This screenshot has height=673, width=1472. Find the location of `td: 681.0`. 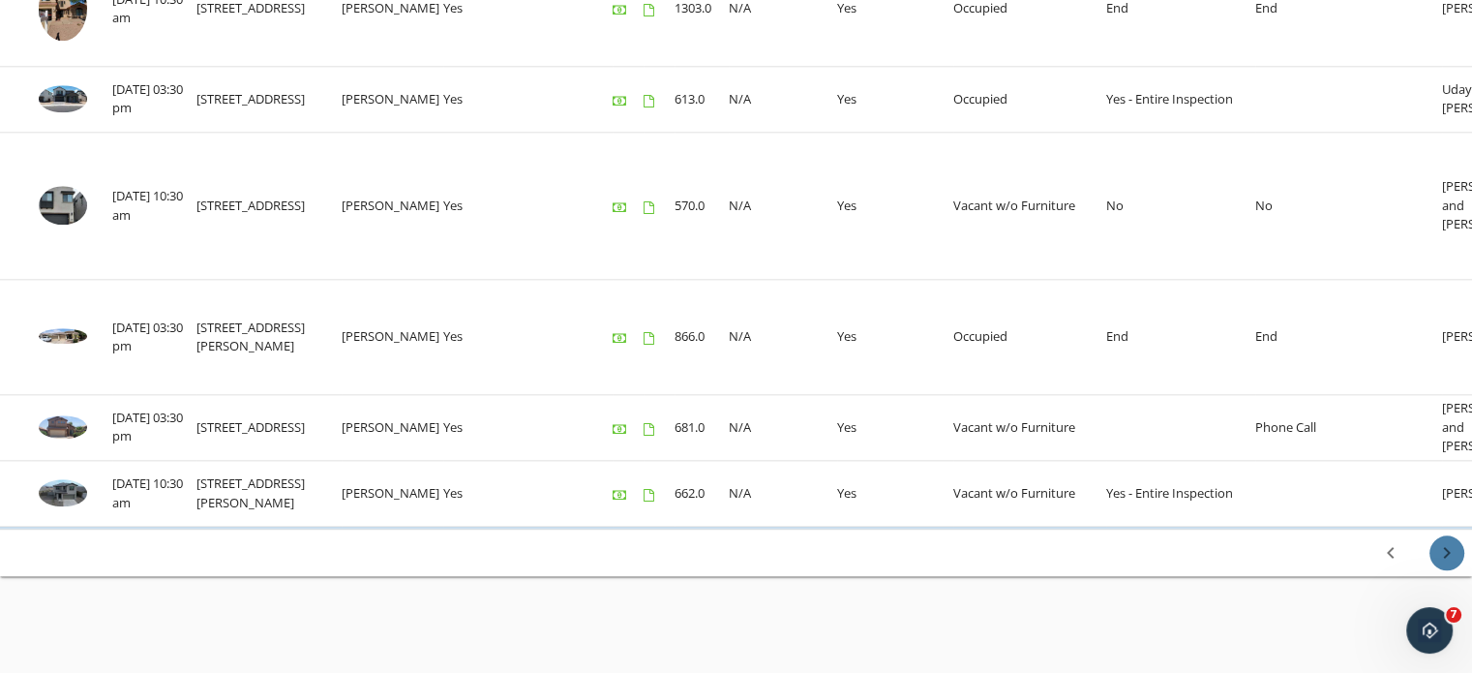

td: 681.0 is located at coordinates (702, 427).